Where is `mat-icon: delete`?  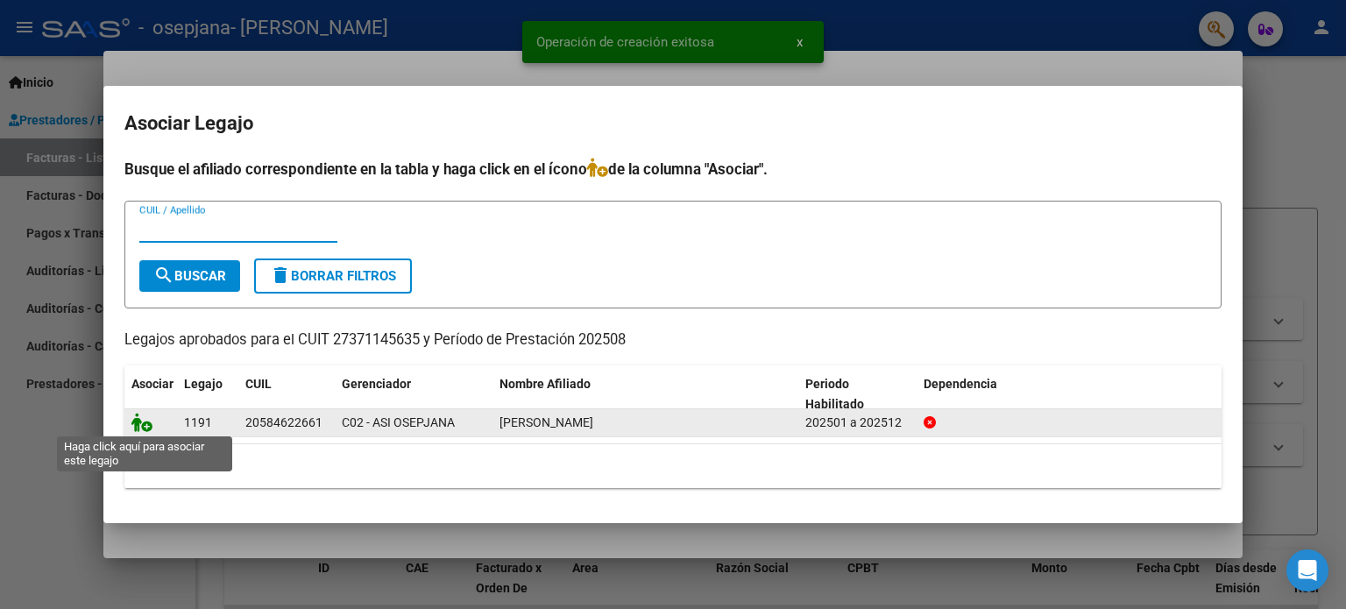
mat-icon: delete is located at coordinates (281, 275).